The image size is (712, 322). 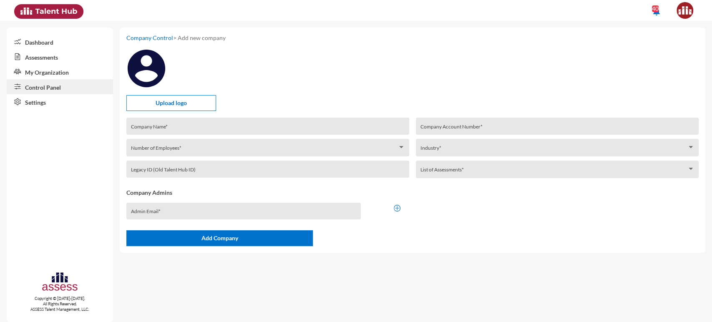 What do you see at coordinates (60, 102) in the screenshot?
I see `a: Settings` at bounding box center [60, 102].